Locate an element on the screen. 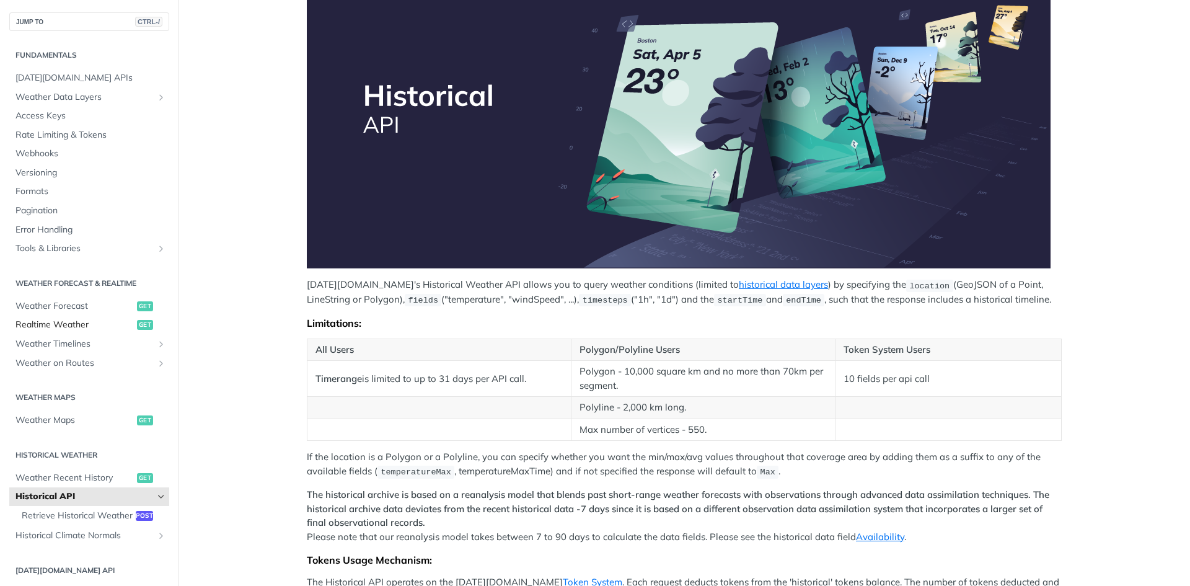 The image size is (1190, 586). td: 10 fields per api call is located at coordinates (948, 379).